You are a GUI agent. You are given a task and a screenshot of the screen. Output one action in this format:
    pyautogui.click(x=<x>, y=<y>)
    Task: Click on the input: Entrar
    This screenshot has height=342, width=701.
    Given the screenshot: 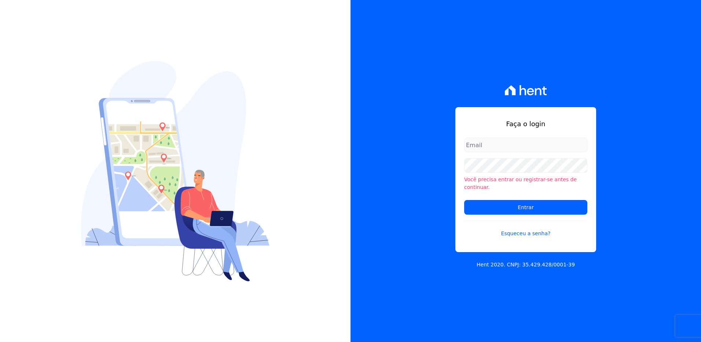 What is the action you would take?
    pyautogui.click(x=526, y=207)
    